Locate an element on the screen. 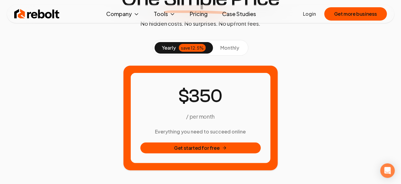 This screenshot has width=401, height=184. span: monthly is located at coordinates (230, 48).